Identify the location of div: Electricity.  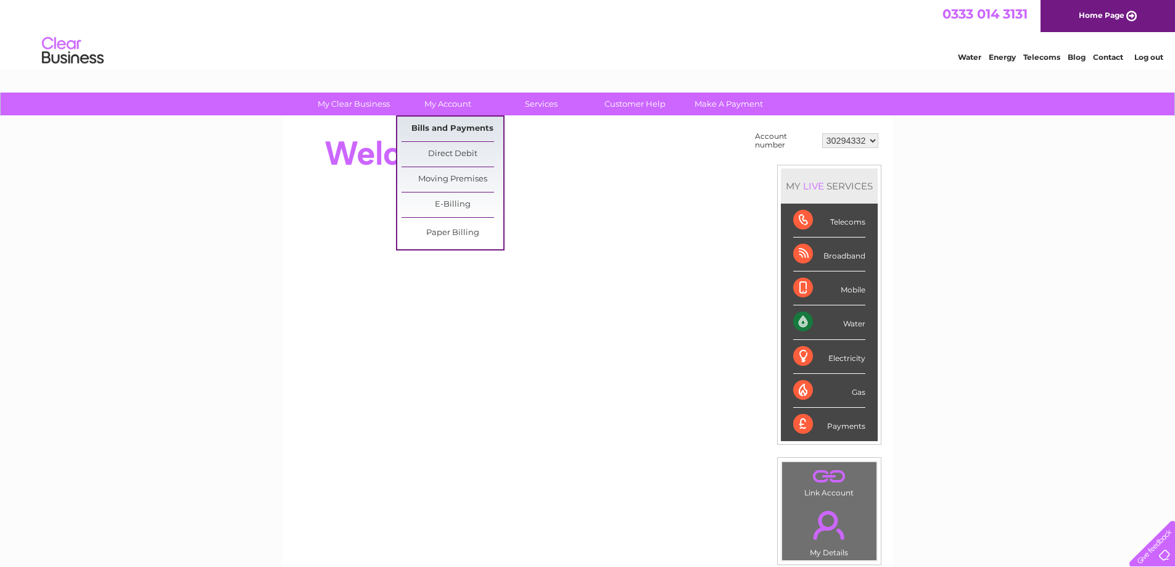
(829, 357).